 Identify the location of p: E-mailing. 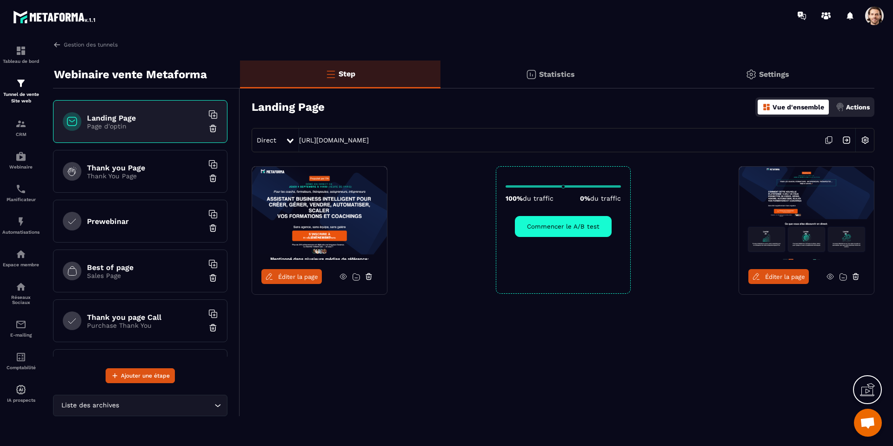
(21, 335).